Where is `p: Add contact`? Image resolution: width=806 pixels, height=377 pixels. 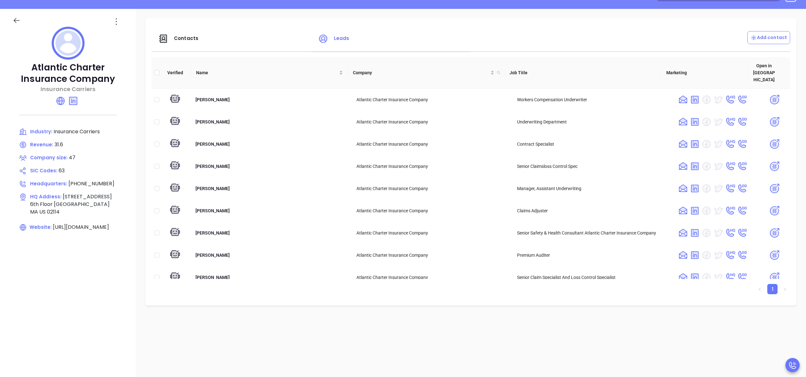 p: Add contact is located at coordinates (769, 37).